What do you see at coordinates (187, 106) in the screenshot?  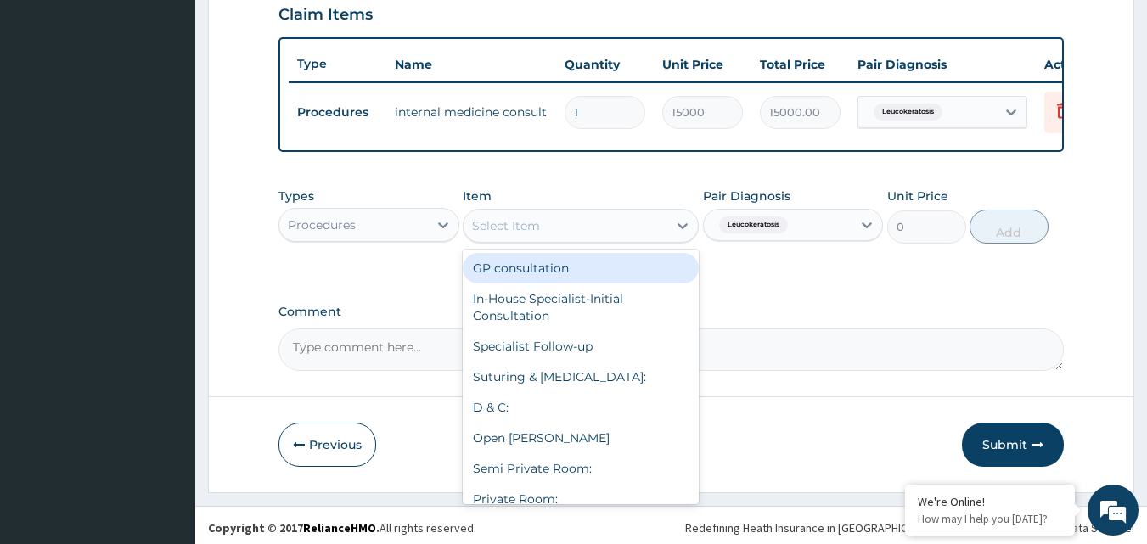 I see `div: Chat with us now` at bounding box center [187, 106].